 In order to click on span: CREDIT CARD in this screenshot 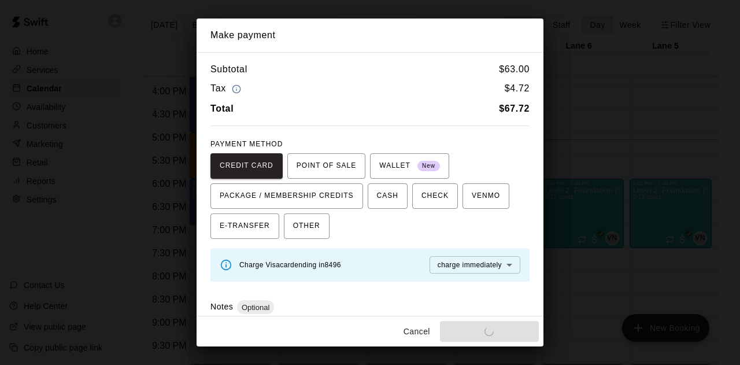, I will do `click(246, 166)`.